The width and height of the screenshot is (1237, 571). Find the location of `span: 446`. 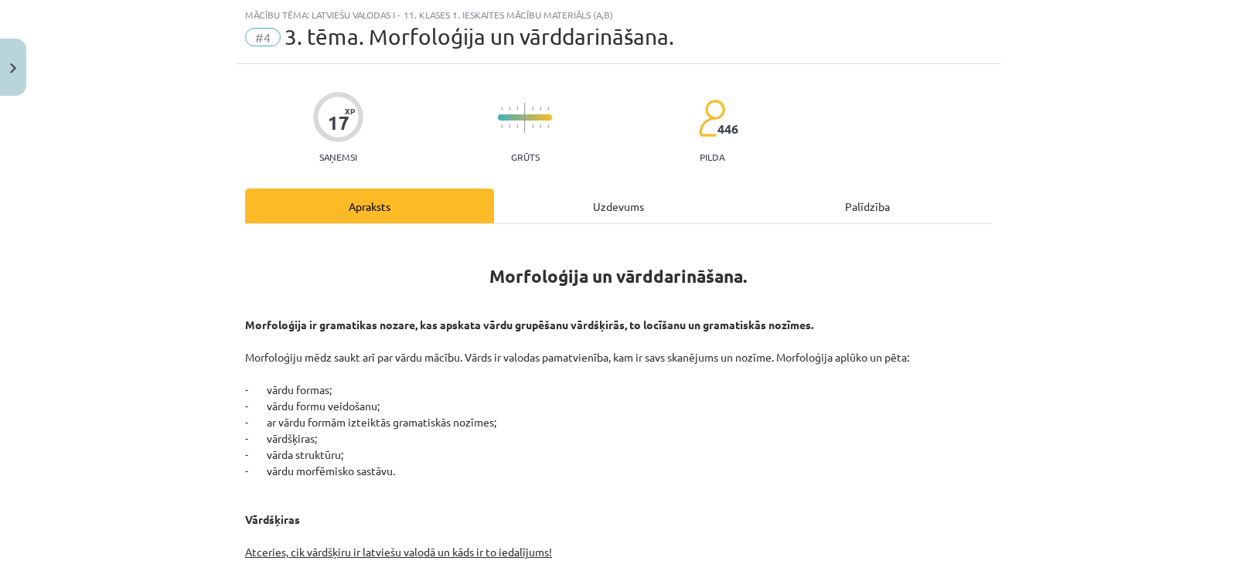

span: 446 is located at coordinates (728, 129).